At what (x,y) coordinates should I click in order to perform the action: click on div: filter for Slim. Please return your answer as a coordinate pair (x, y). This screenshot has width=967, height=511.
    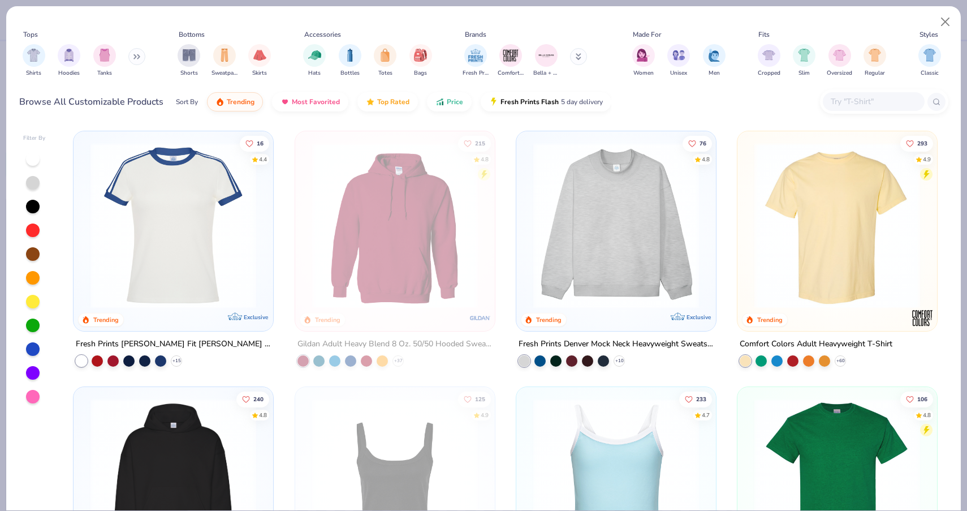
    Looking at the image, I should click on (804, 60).